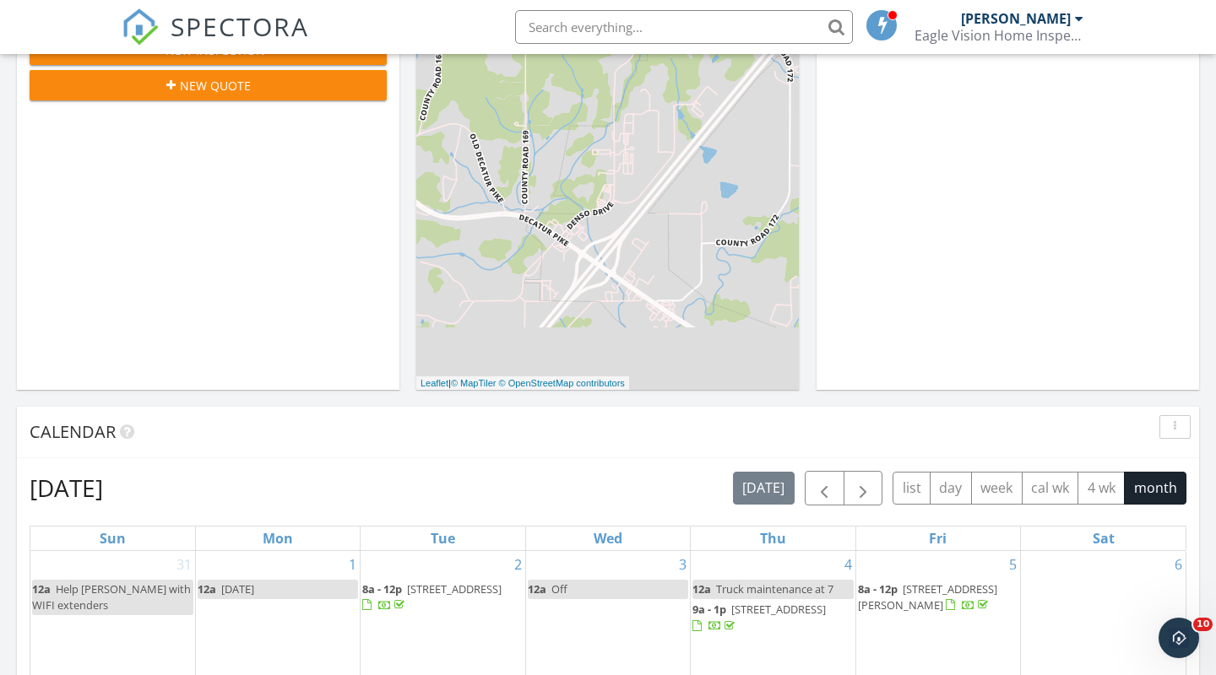 Image resolution: width=1216 pixels, height=675 pixels. I want to click on span: 9a - 1p, so click(709, 610).